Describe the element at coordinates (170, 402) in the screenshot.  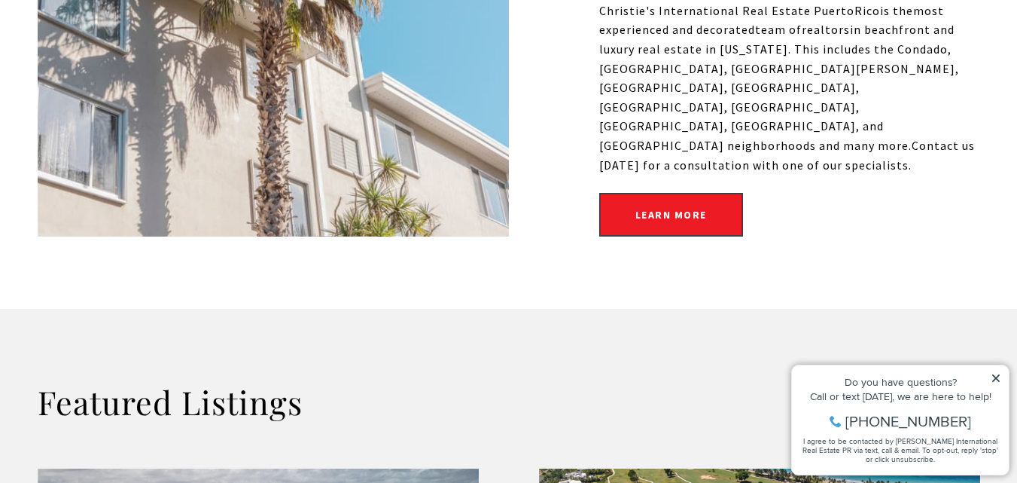
I see `h2: Featured Listings` at that location.